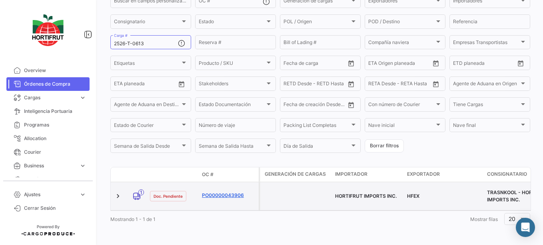 The width and height of the screenshot is (543, 245). What do you see at coordinates (118, 196) in the screenshot?
I see `a: Expand/Collapse Row` at bounding box center [118, 196].